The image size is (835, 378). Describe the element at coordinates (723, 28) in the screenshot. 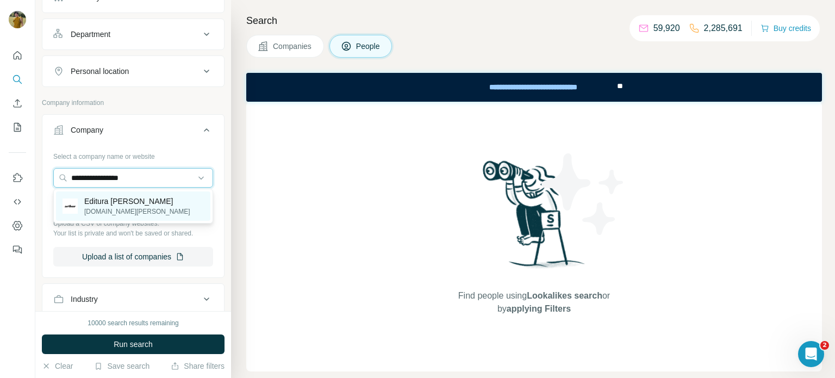

I see `p: 2,285,691` at that location.